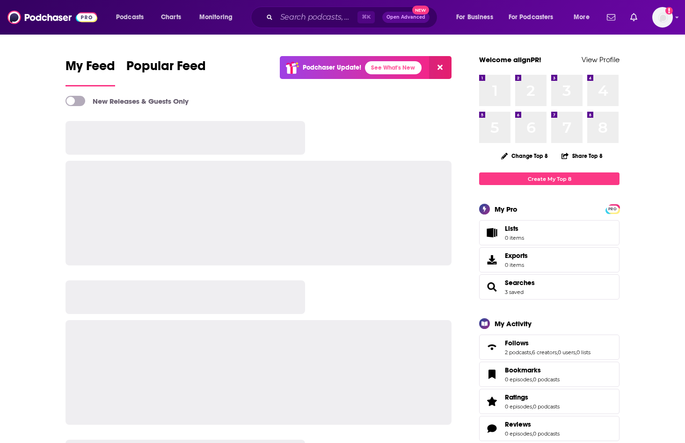 The image size is (685, 443). What do you see at coordinates (130, 17) in the screenshot?
I see `span: Podcasts` at bounding box center [130, 17].